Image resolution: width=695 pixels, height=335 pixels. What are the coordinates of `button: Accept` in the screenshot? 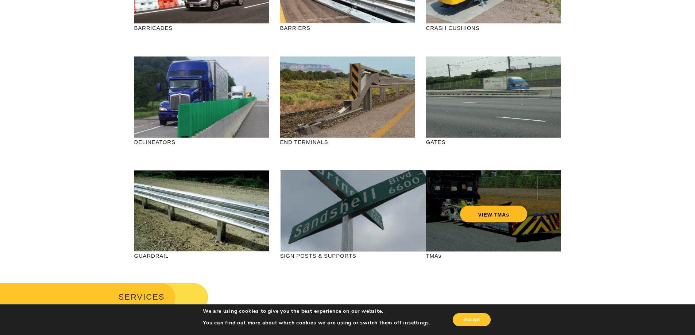 It's located at (472, 320).